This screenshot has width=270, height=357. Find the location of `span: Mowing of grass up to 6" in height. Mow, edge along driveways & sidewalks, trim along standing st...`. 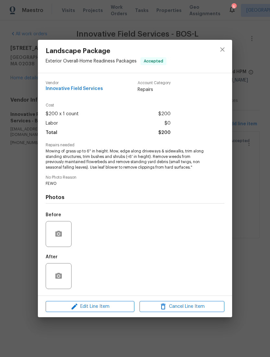

span: Mowing of grass up to 6" in height. Mow, edge along driveways & sidewalks, trim along standing st... is located at coordinates (126, 159).